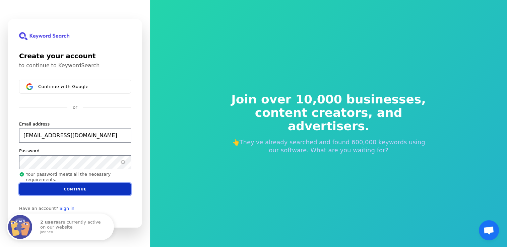 This screenshot has height=247, width=507. I want to click on button: Sign in with GoogleContinue with Google, so click(75, 87).